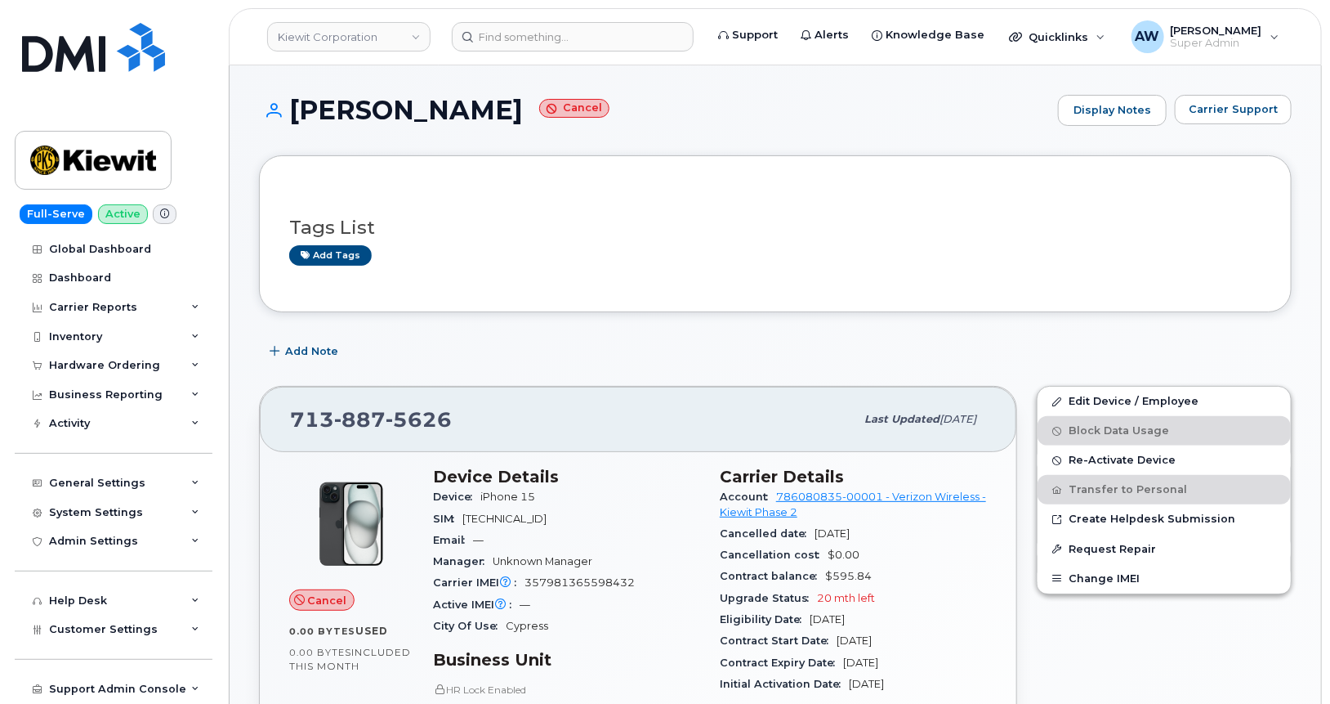 The width and height of the screenshot is (1330, 704). What do you see at coordinates (785, 683) in the screenshot?
I see `span: Initial Activation Date` at bounding box center [785, 683].